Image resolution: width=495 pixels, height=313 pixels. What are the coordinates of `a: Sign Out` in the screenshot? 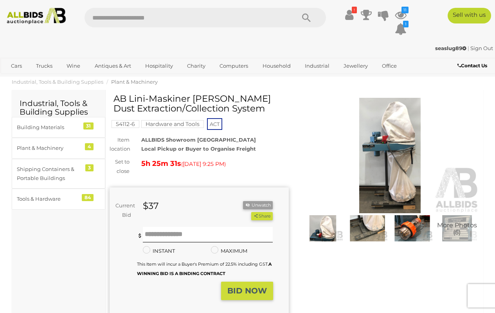 It's located at (482, 48).